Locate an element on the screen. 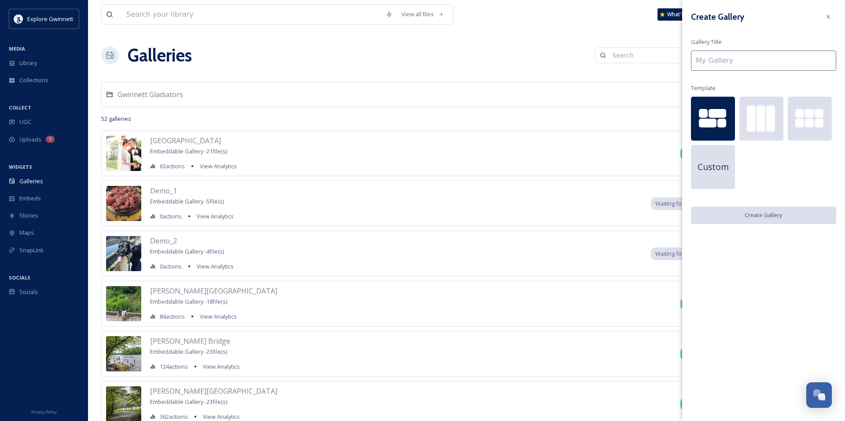 This screenshot has width=845, height=421. input: Search is located at coordinates (651, 55).